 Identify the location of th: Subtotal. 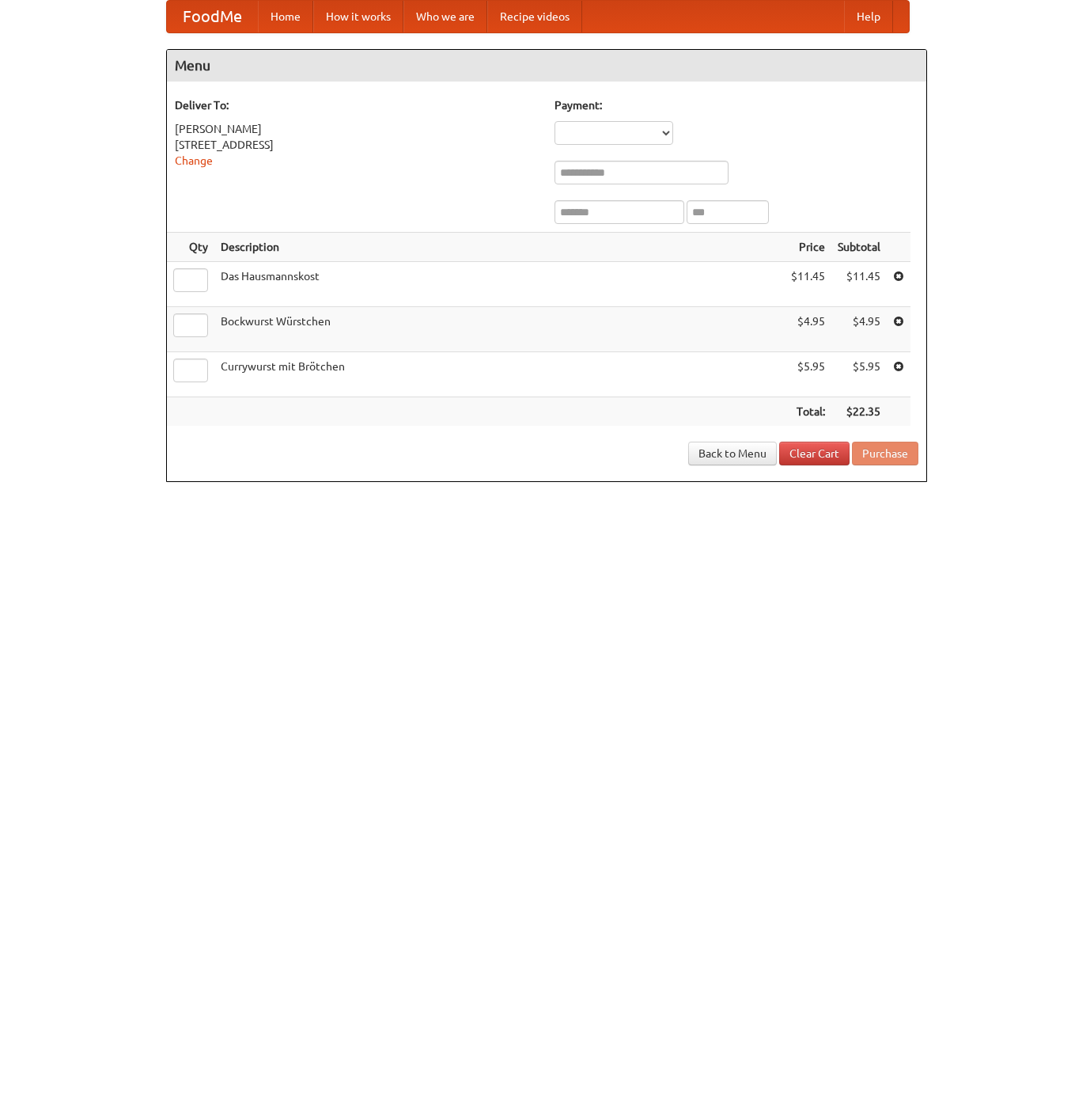
(860, 247).